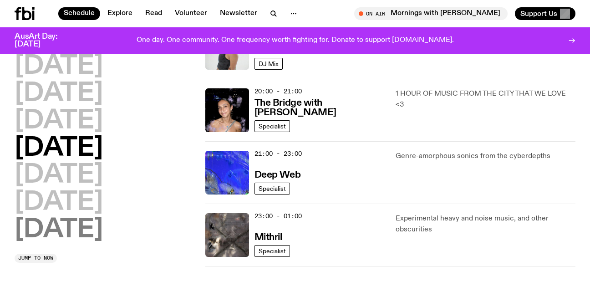  I want to click on h3: Mithril, so click(268, 237).